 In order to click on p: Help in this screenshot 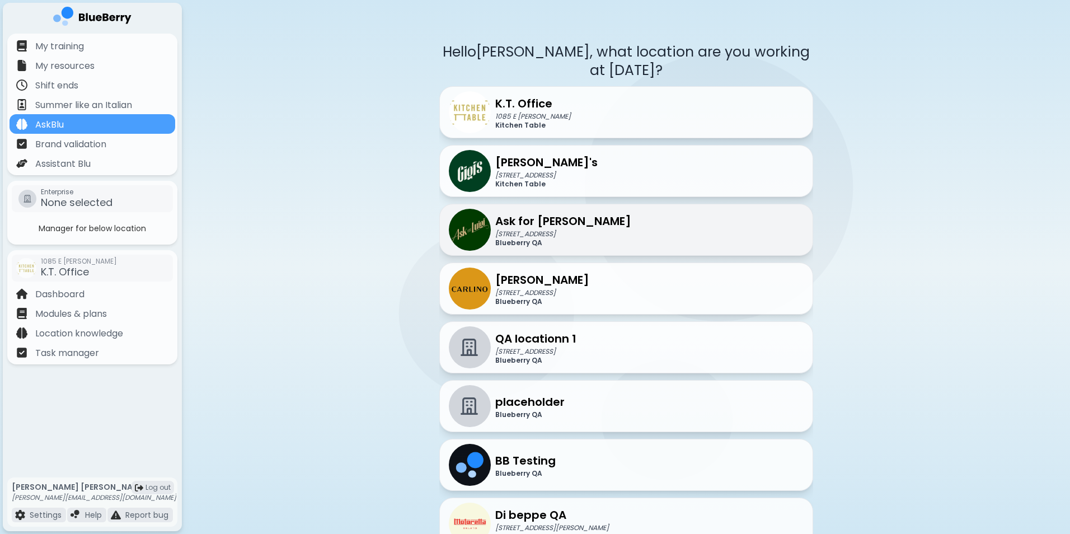, I will do `click(93, 515)`.